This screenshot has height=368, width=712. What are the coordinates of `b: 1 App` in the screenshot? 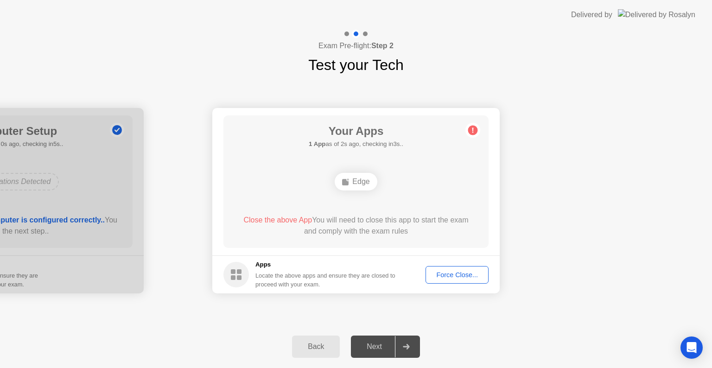 It's located at (317, 144).